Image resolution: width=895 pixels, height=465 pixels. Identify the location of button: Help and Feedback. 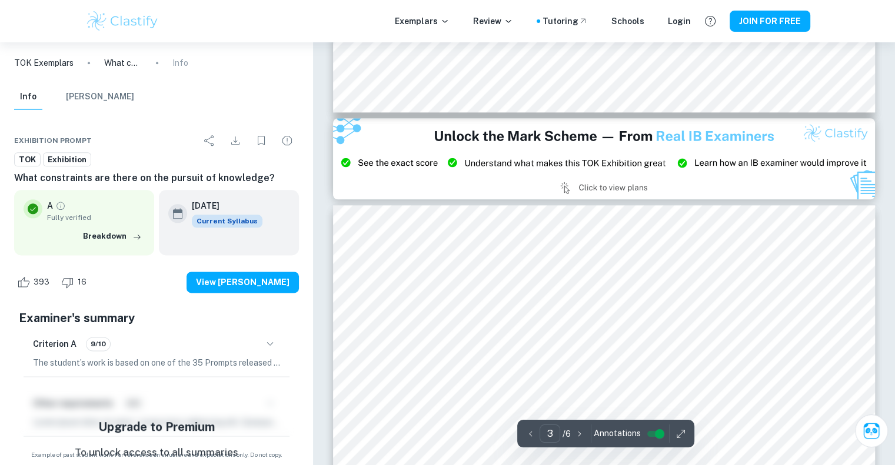
(710, 21).